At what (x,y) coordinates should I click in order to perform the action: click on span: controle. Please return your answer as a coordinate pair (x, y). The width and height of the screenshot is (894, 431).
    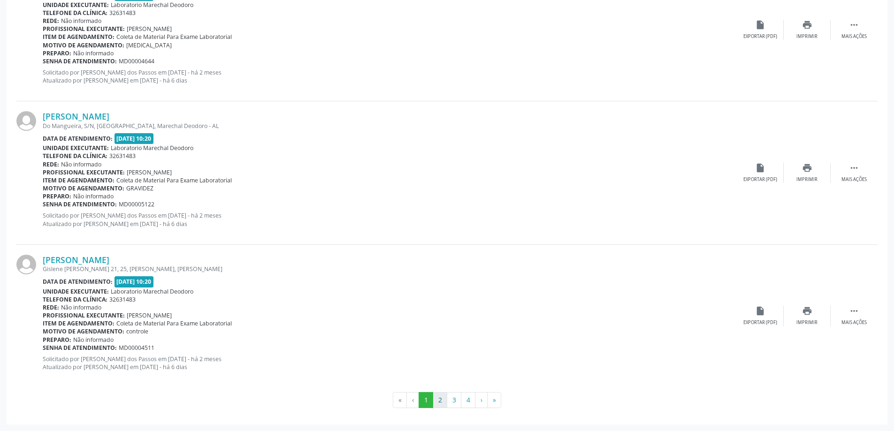
    Looking at the image, I should click on (137, 331).